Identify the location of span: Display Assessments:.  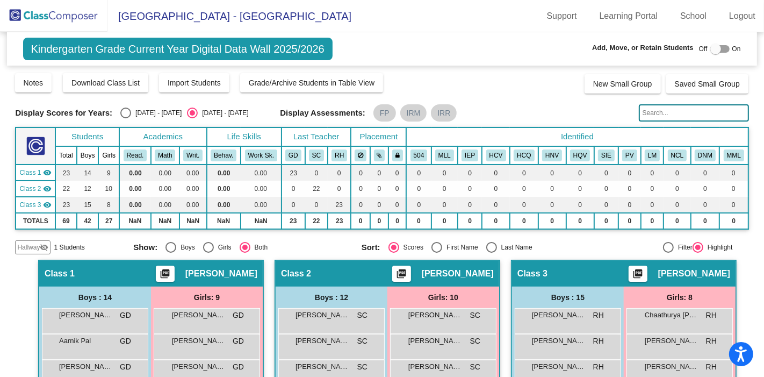
(323, 113).